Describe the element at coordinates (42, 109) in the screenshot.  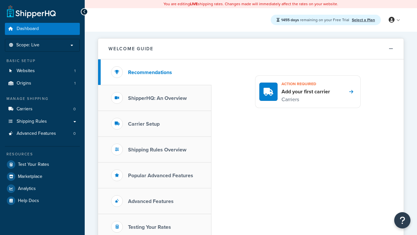
I see `li: Carriers` at that location.